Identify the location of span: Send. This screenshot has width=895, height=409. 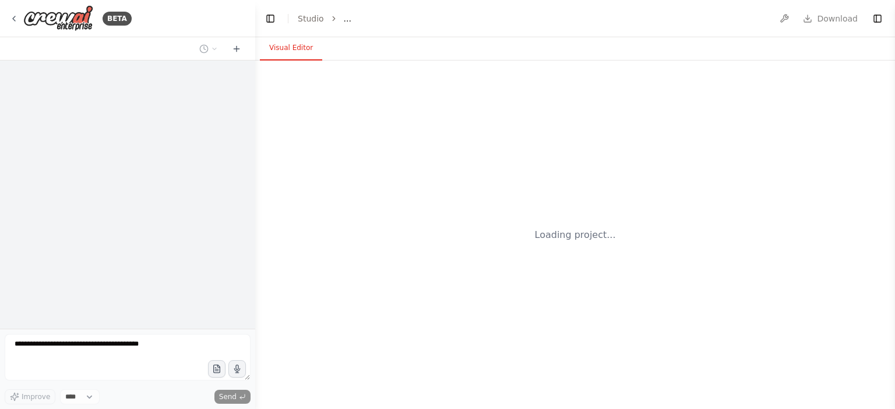
(228, 397).